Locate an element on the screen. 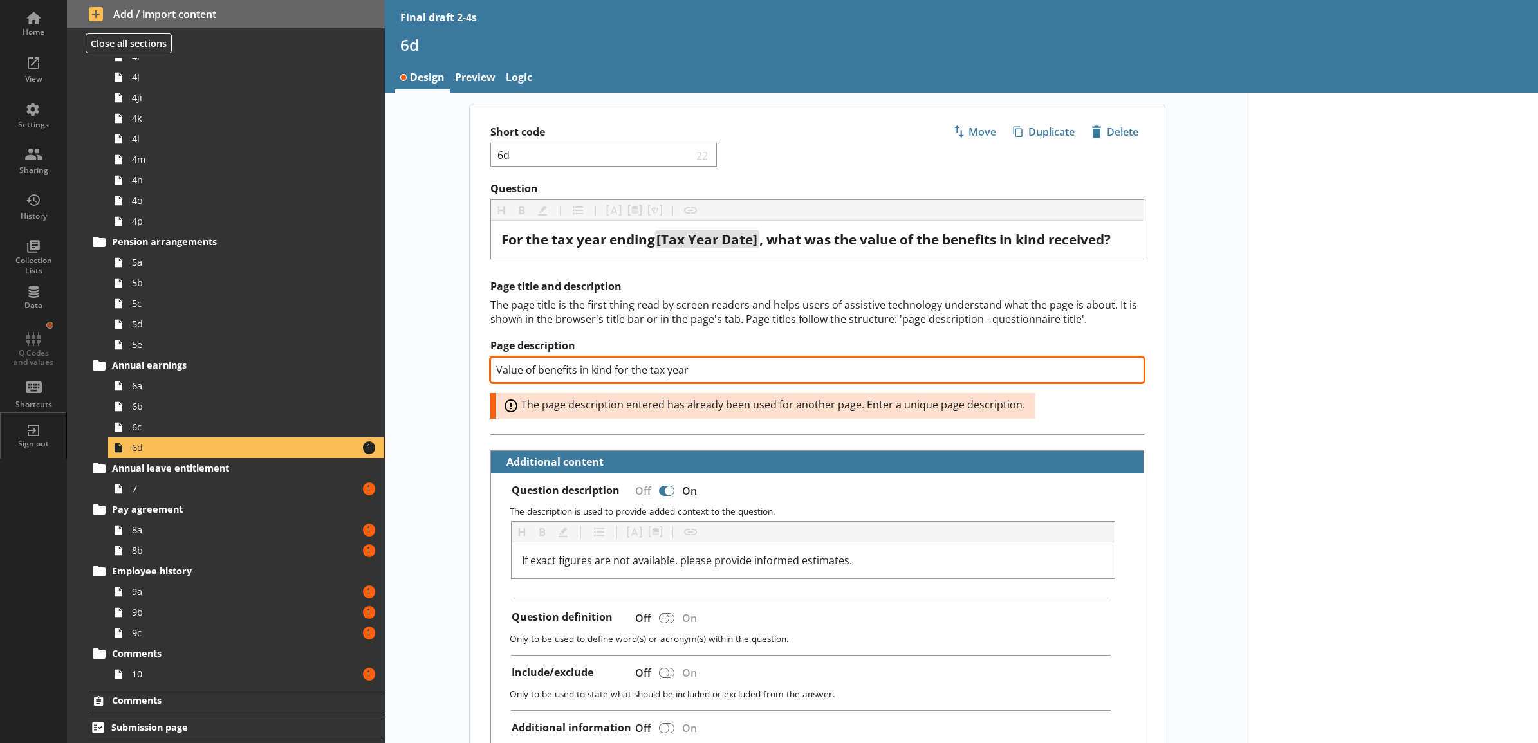 Image resolution: width=1538 pixels, height=743 pixels. div: Sharing is located at coordinates (33, 171).